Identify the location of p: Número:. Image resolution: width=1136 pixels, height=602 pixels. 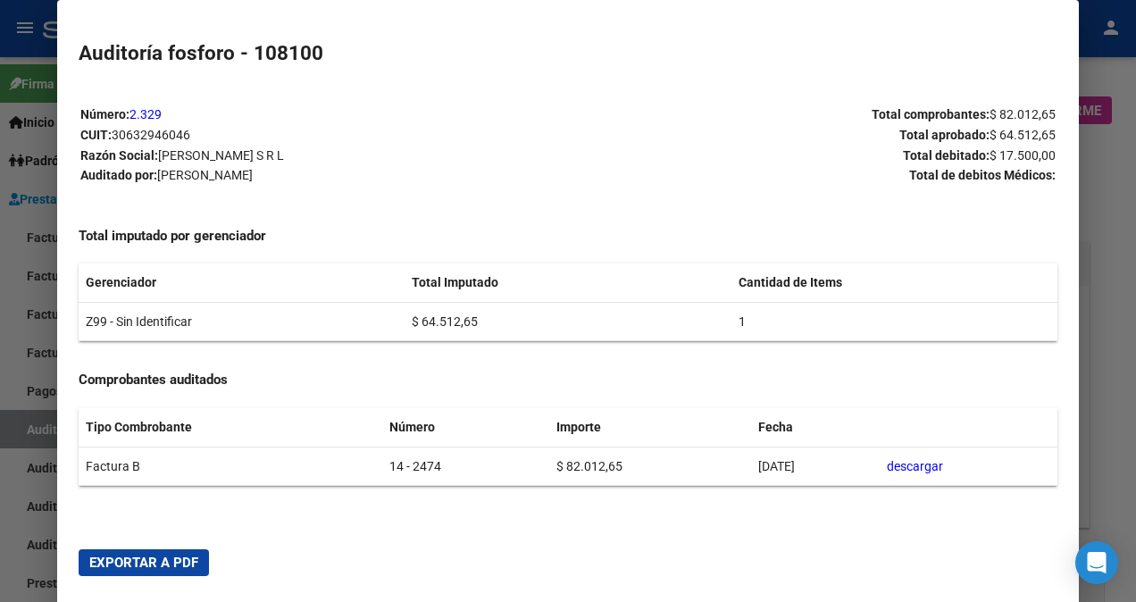
(323, 114).